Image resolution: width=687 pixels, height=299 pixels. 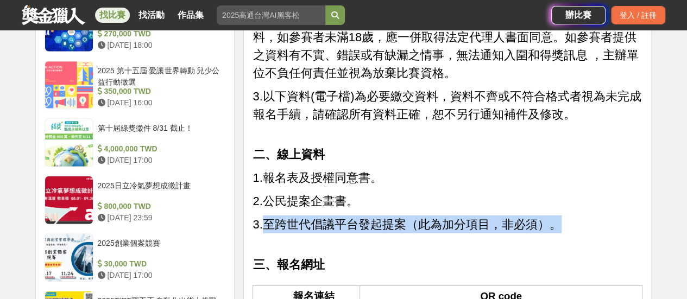 What do you see at coordinates (407, 224) in the screenshot?
I see `span: 3.至跨世代倡議平台發起提案（此為加分項目，非必須）。` at bounding box center [407, 224].